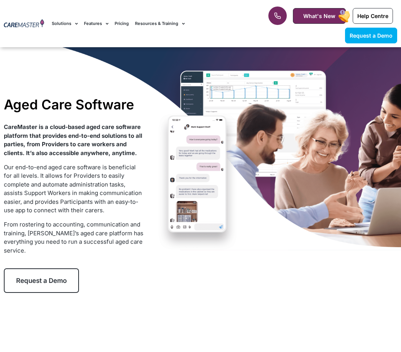 Image resolution: width=401 pixels, height=352 pixels. What do you see at coordinates (96, 23) in the screenshot?
I see `a: Features` at bounding box center [96, 23].